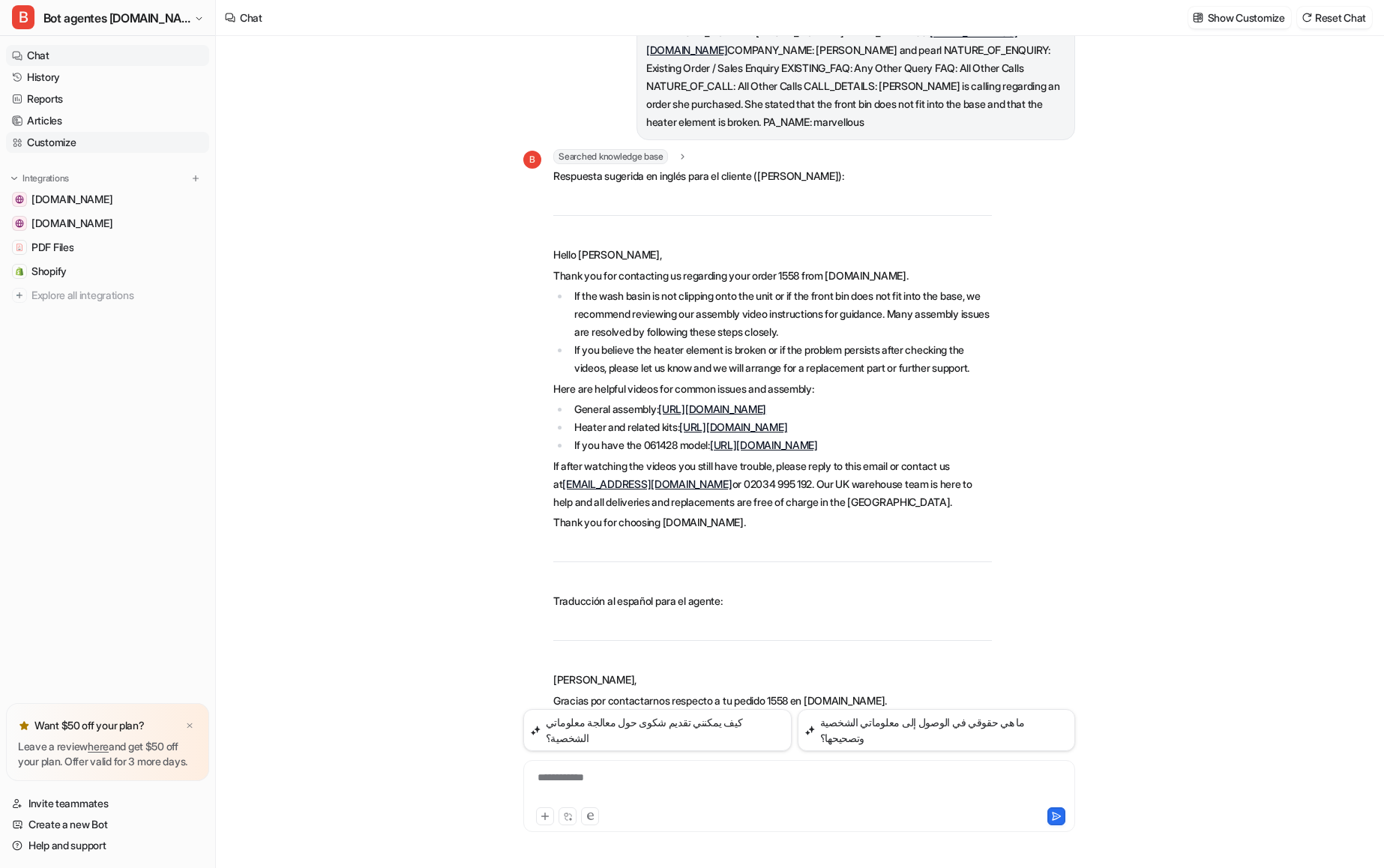  I want to click on button: go back, so click(24, 20).